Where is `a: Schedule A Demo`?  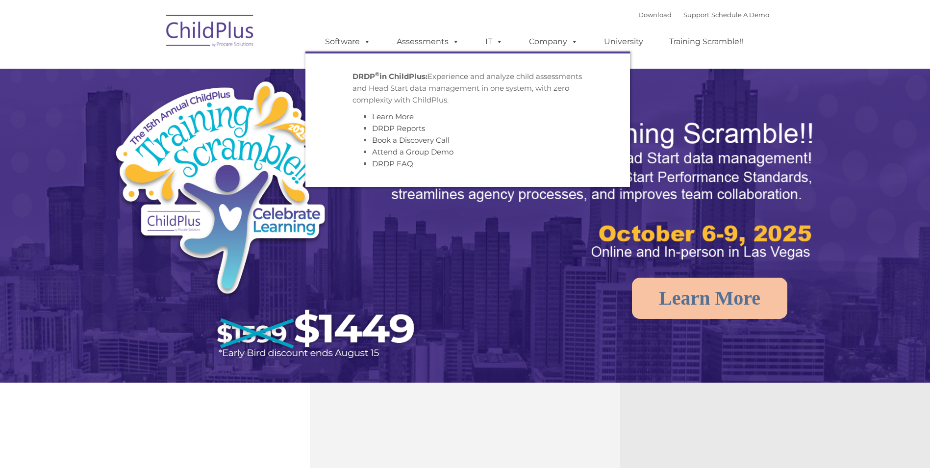 a: Schedule A Demo is located at coordinates (740, 15).